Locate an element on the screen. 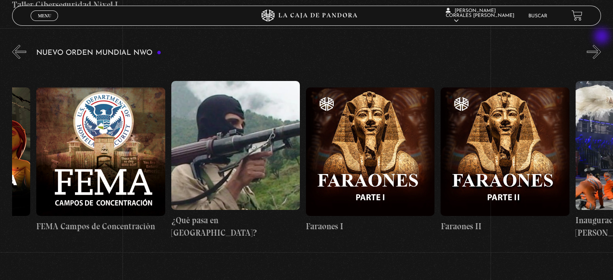 Image resolution: width=613 pixels, height=280 pixels. h4: Faraones I is located at coordinates (370, 227).